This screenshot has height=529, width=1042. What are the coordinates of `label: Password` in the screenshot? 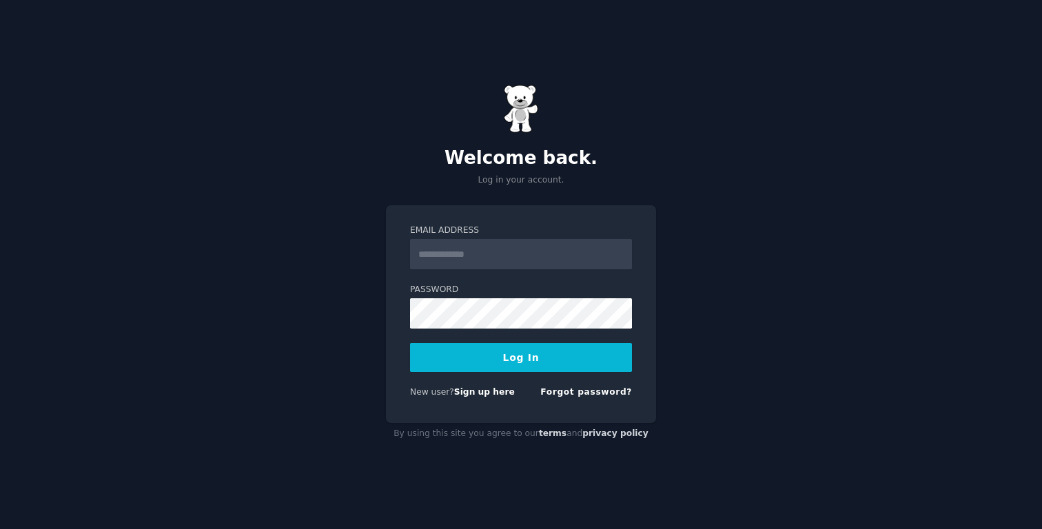 It's located at (521, 290).